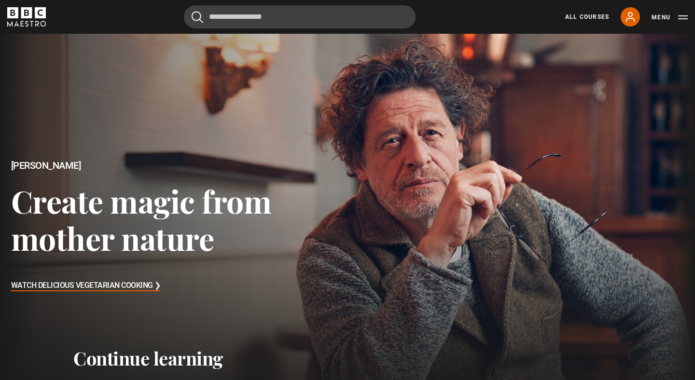  What do you see at coordinates (86, 286) in the screenshot?
I see `h3: Watch Delicious Vegetarian Cooking ❯` at bounding box center [86, 286].